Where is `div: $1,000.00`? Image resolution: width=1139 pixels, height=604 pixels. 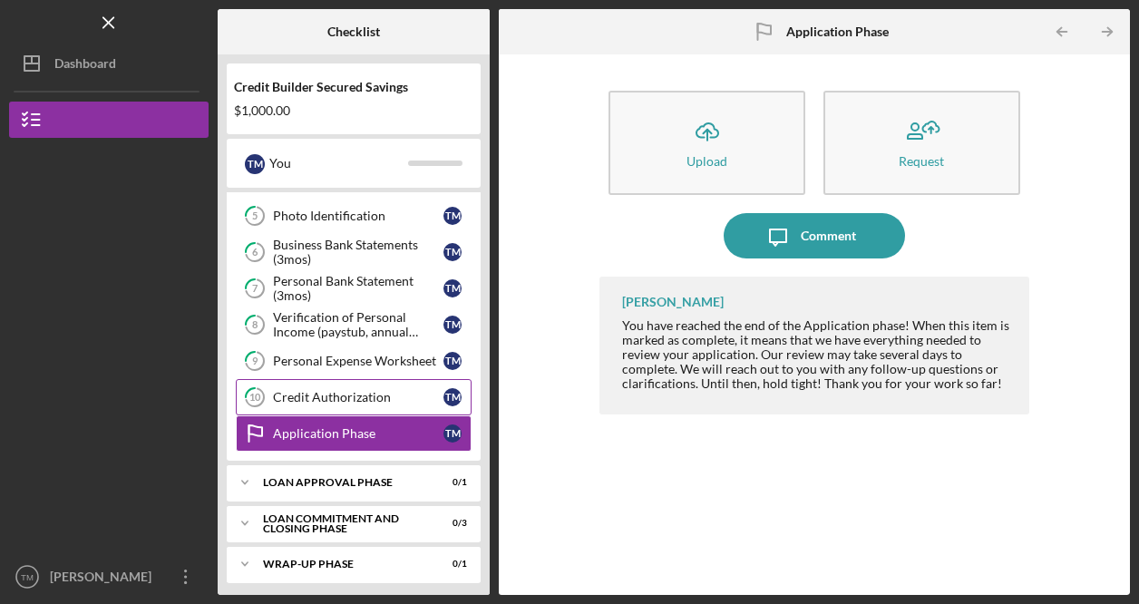
div: $1,000.00 is located at coordinates (354, 111).